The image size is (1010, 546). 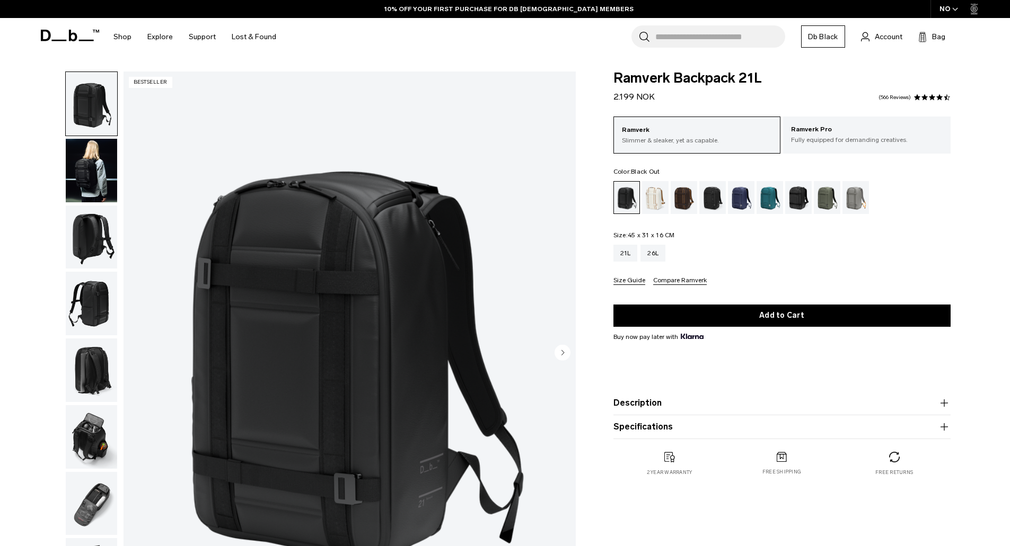 What do you see at coordinates (562, 353) in the screenshot?
I see `button: Next slide` at bounding box center [562, 353].